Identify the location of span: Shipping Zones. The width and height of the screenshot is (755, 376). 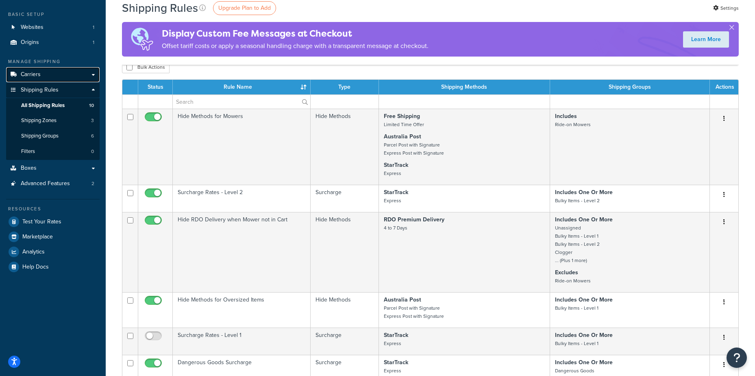
(39, 120).